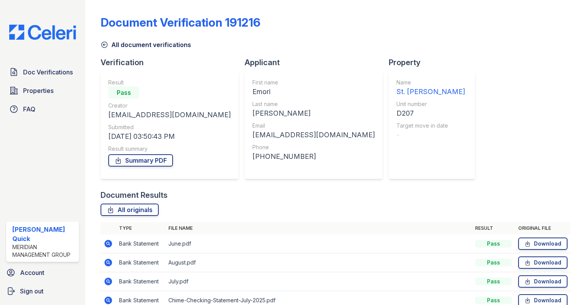 This screenshot has height=305, width=586. Describe the element at coordinates (180, 22) in the screenshot. I see `div: Document Verification 191216` at that location.